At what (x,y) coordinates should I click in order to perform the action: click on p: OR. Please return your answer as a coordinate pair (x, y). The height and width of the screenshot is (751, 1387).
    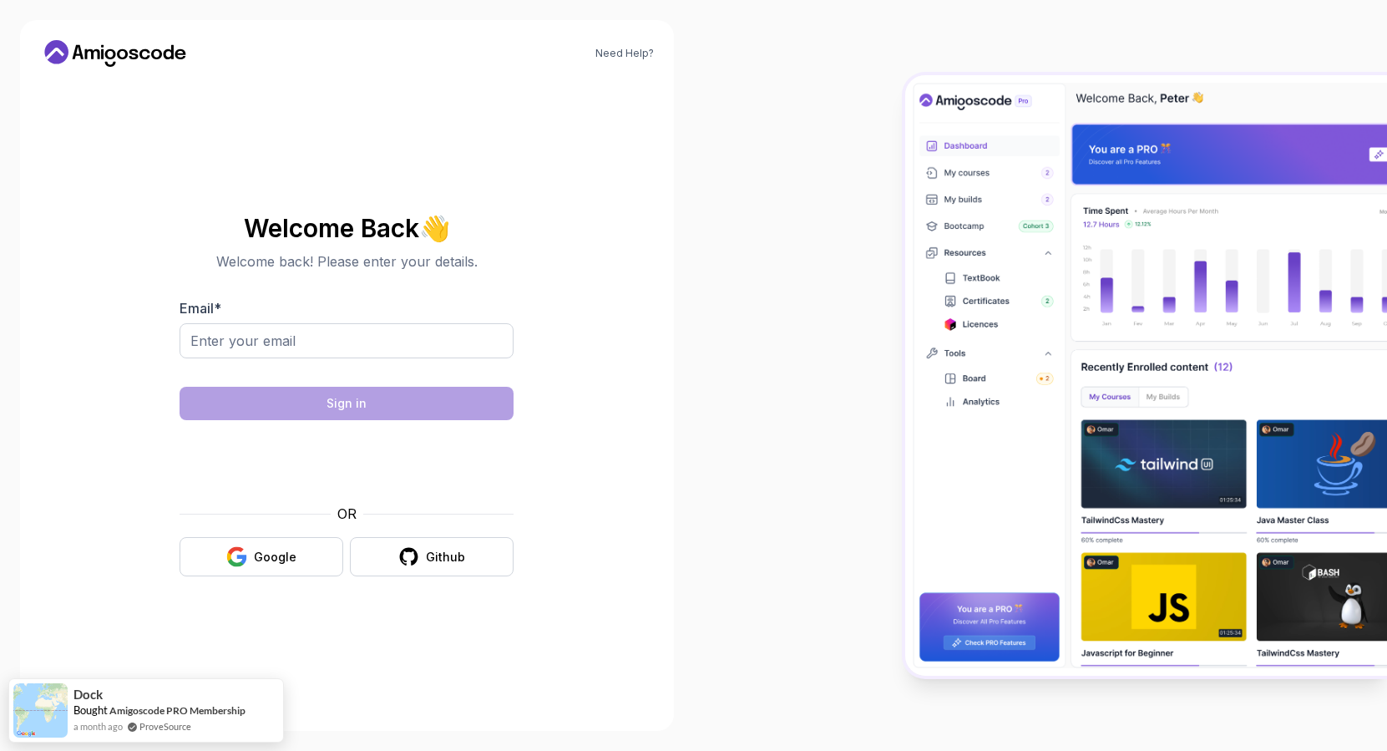
    Looking at the image, I should click on (347, 514).